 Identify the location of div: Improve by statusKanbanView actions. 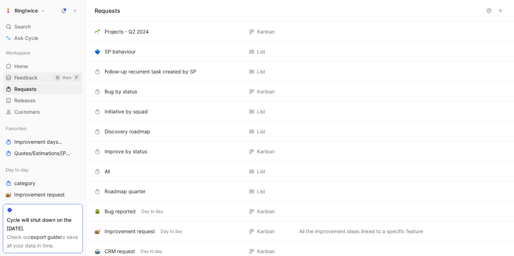
(300, 152).